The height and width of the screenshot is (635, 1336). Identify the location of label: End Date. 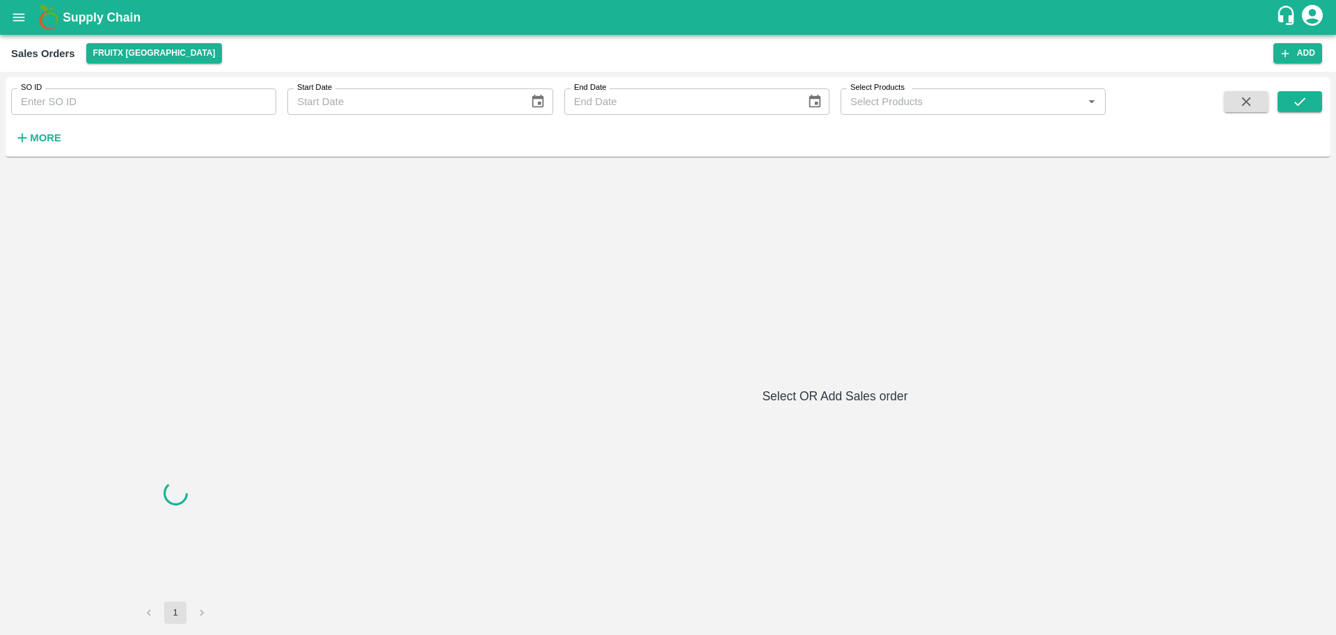
(590, 88).